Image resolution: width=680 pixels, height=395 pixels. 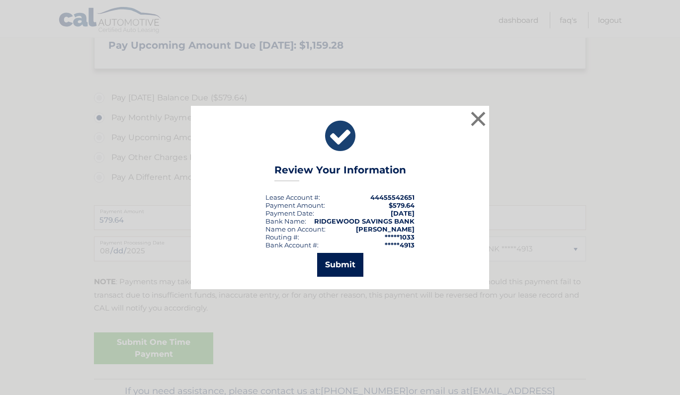 What do you see at coordinates (364, 221) in the screenshot?
I see `strong: RIDGEWOOD SAVINGS BANK` at bounding box center [364, 221].